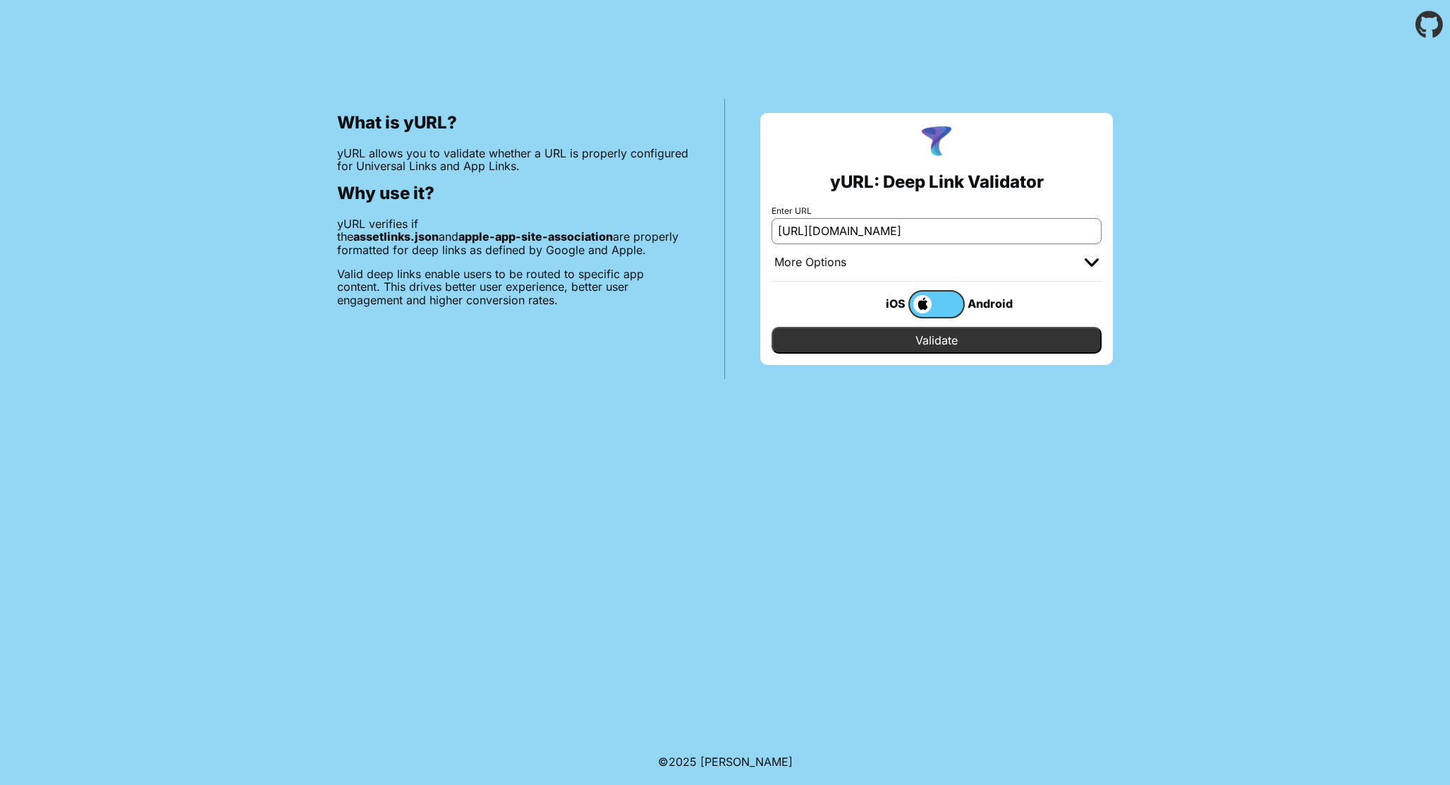  Describe the element at coordinates (746, 761) in the screenshot. I see `a: Michael Ibragimchayev's Personal Site` at that location.